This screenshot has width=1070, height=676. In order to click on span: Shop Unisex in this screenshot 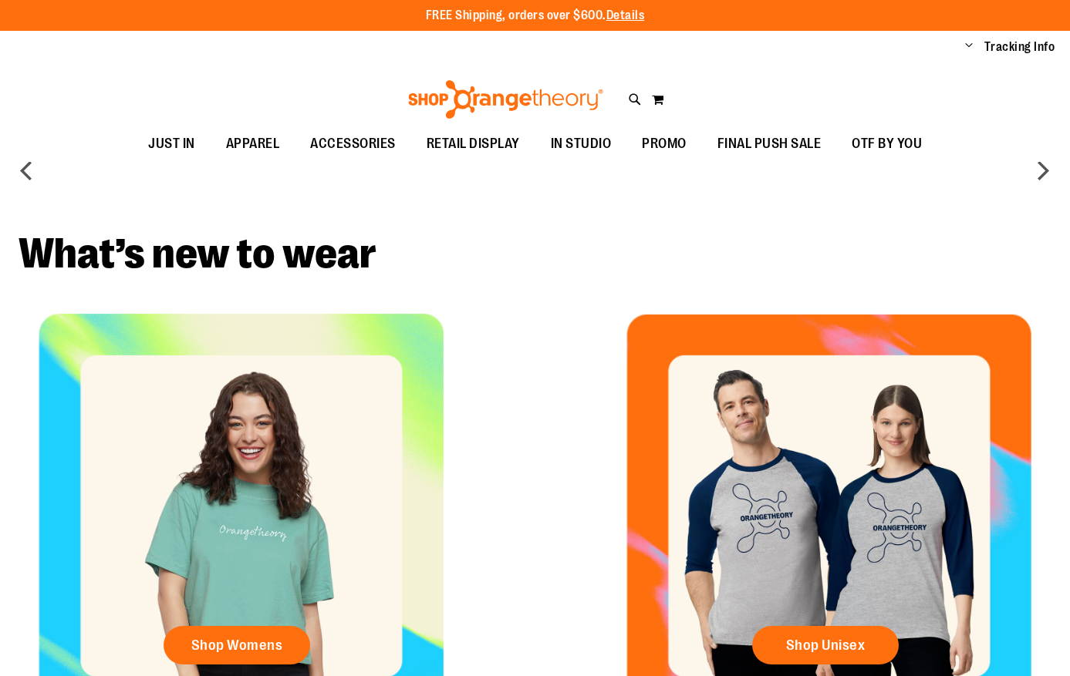, I will do `click(825, 646)`.